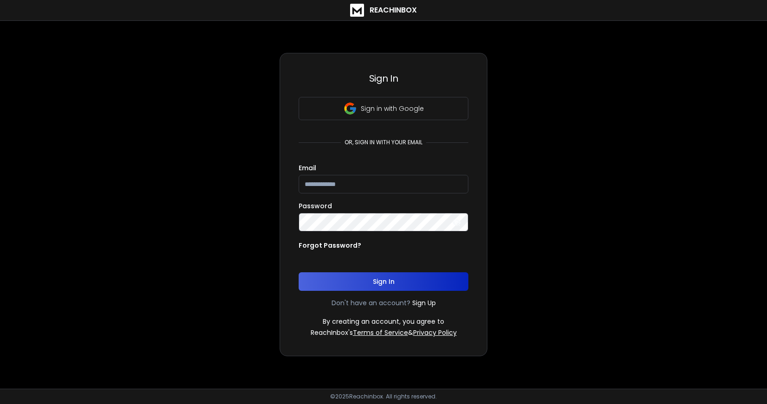 The width and height of the screenshot is (767, 404). What do you see at coordinates (384, 397) in the screenshot?
I see `p: © 2025 Reachinbox. All rights reserved.` at bounding box center [384, 397].